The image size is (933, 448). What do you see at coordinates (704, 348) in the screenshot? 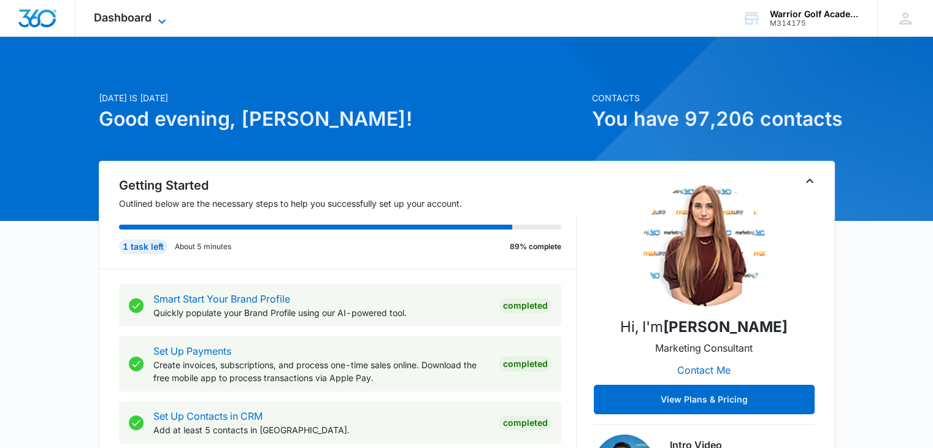
I see `p: Marketing Consultant` at bounding box center [704, 348].